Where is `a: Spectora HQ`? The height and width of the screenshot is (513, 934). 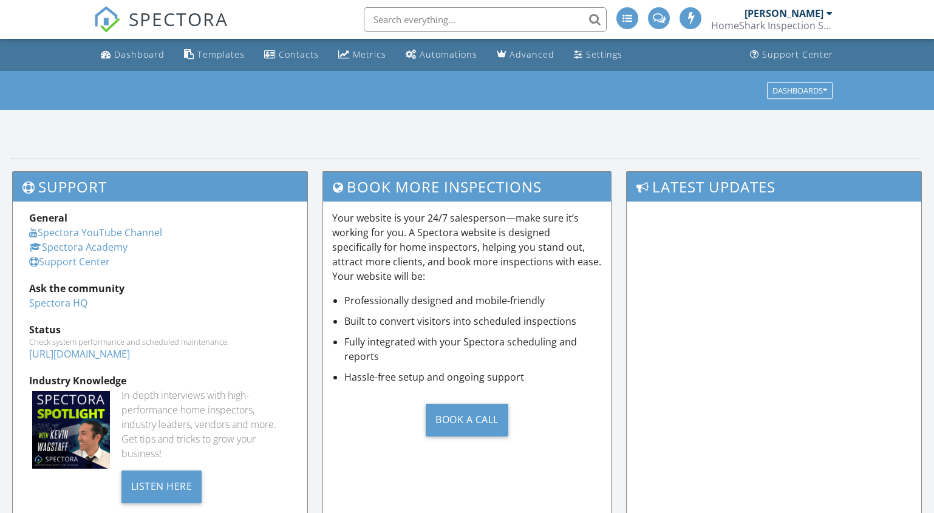 a: Spectora HQ is located at coordinates (58, 303).